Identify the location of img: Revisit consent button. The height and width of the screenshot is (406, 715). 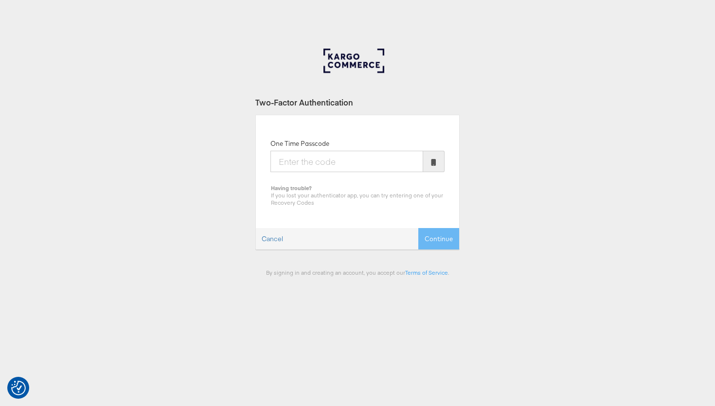
(18, 388).